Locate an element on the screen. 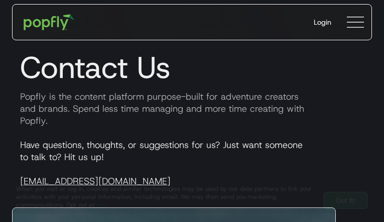 The height and width of the screenshot is (222, 384). a: Login is located at coordinates (323, 22).